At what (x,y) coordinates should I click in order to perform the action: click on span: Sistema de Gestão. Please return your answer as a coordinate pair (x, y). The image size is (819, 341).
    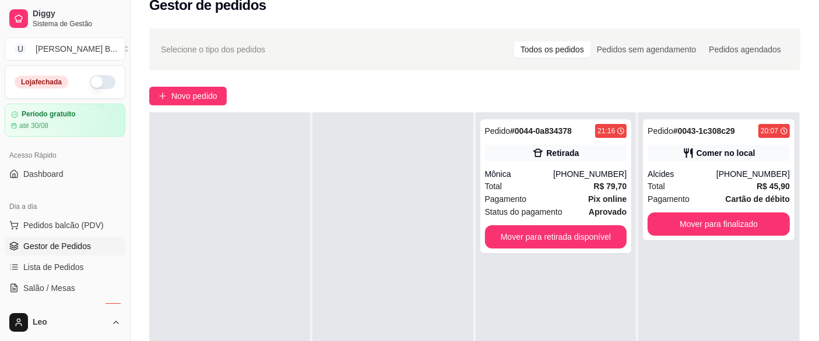
    Looking at the image, I should click on (76, 24).